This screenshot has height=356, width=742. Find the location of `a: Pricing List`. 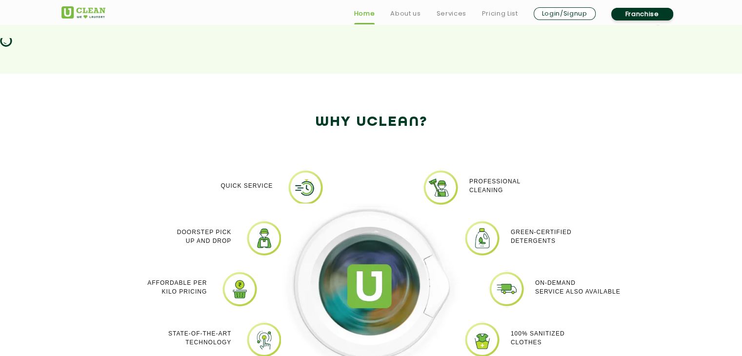

a: Pricing List is located at coordinates (500, 14).